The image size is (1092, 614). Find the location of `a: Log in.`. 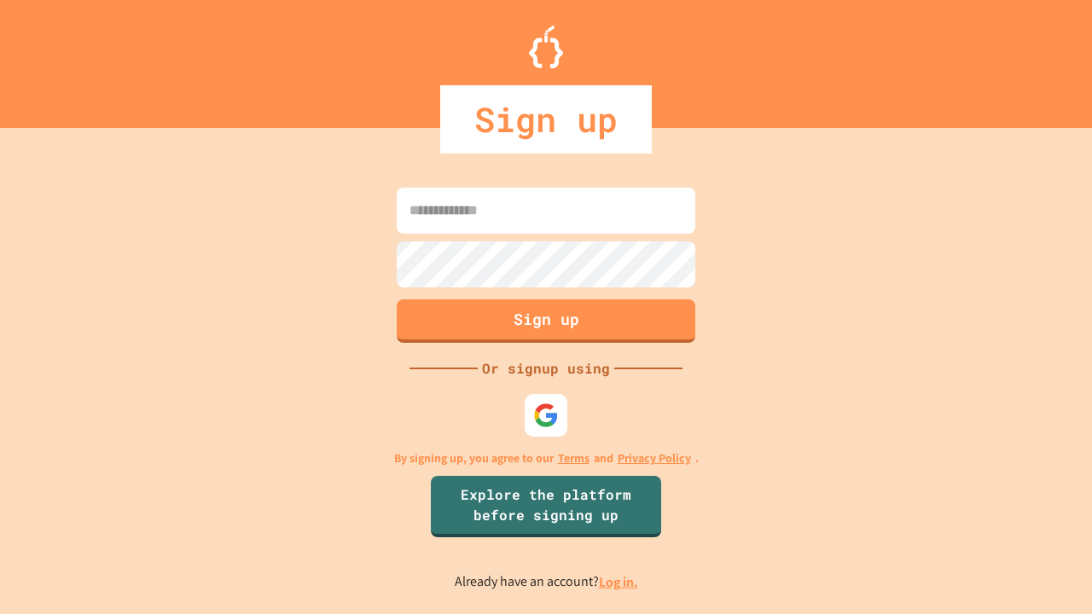

a: Log in. is located at coordinates (618, 582).